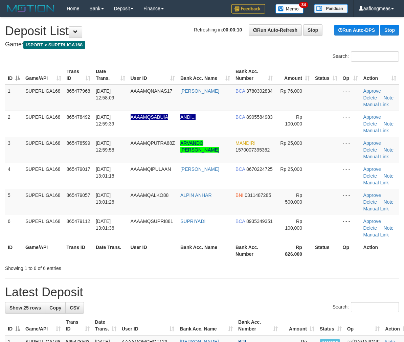 The image size is (404, 342). I want to click on h1: Latest Deposit, so click(202, 293).